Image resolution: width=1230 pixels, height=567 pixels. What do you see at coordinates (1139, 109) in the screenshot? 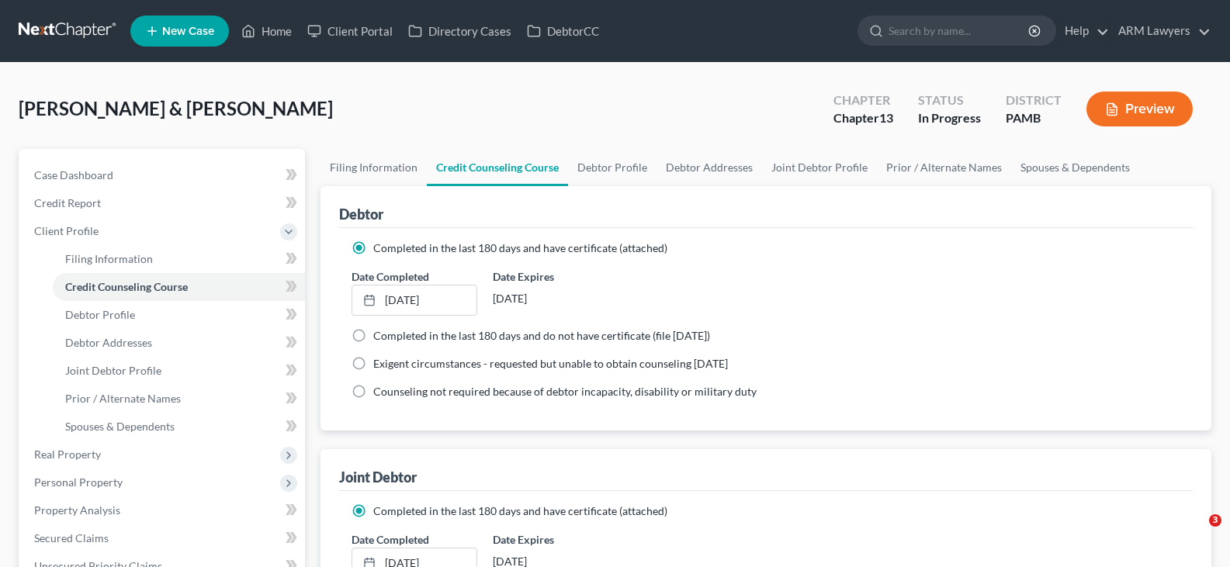
I see `button: Preview` at bounding box center [1139, 109].